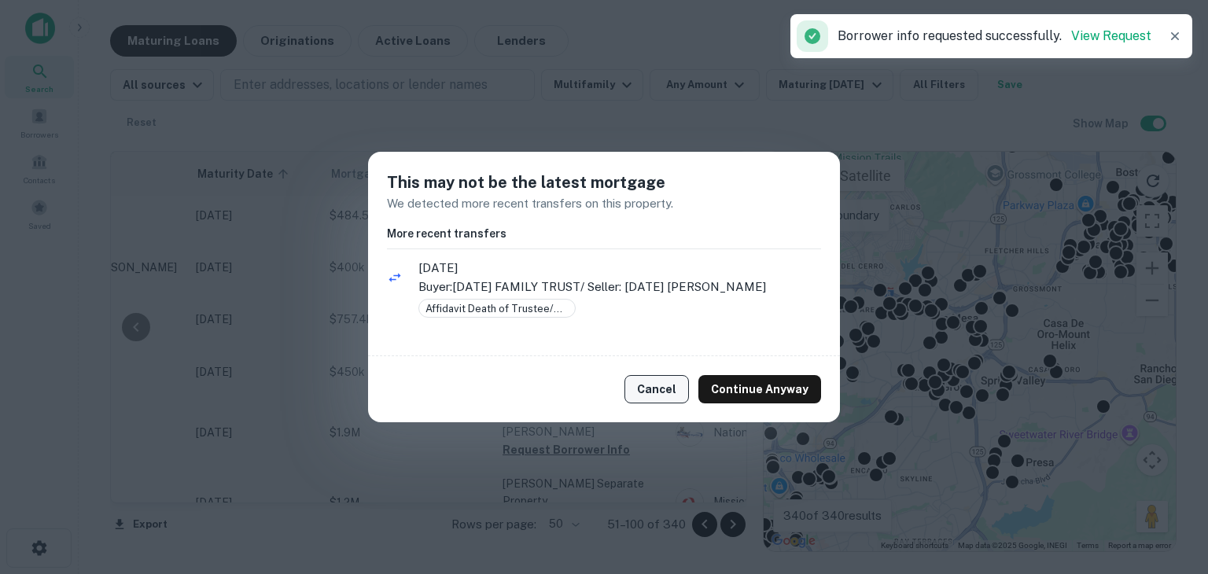 The width and height of the screenshot is (1208, 574). I want to click on p: Borrower info requested successfully., so click(994, 36).